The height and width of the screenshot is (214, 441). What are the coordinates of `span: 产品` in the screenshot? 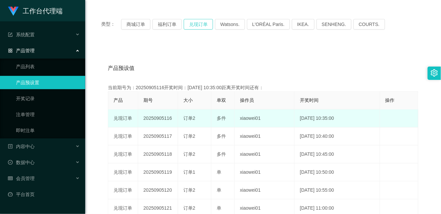 It's located at (118, 100).